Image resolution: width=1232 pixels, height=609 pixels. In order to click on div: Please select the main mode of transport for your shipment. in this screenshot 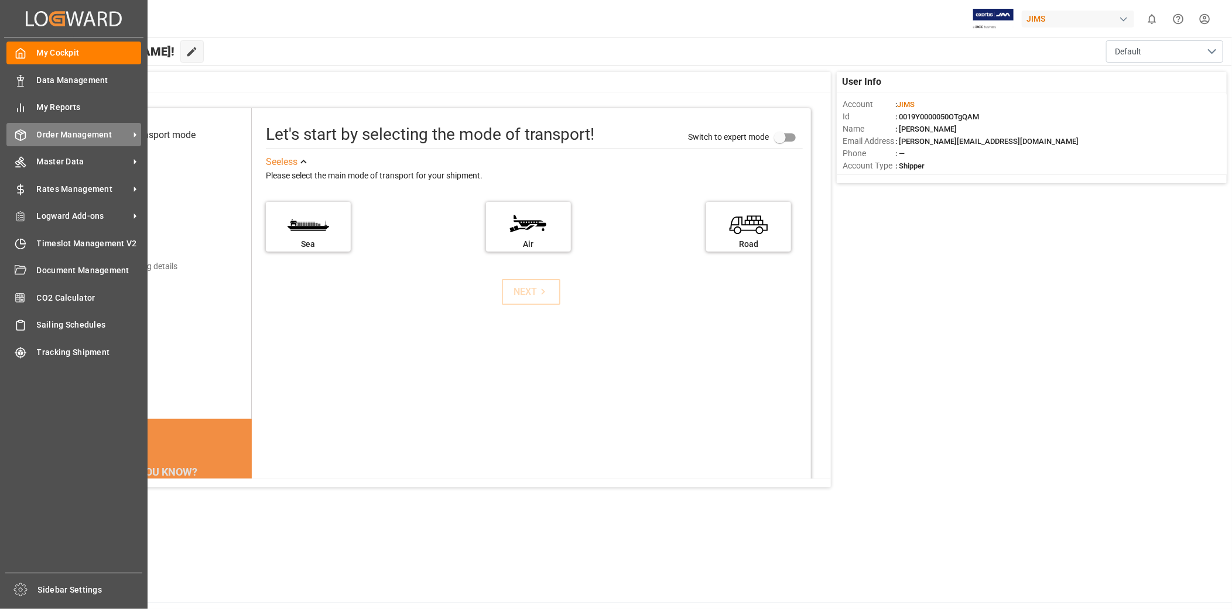, I will do `click(534, 176)`.